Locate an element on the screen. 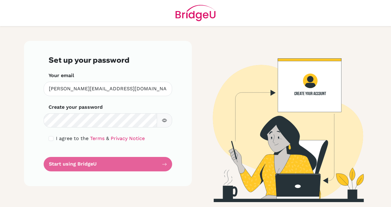 The image size is (391, 207). label: Create your password is located at coordinates (76, 107).